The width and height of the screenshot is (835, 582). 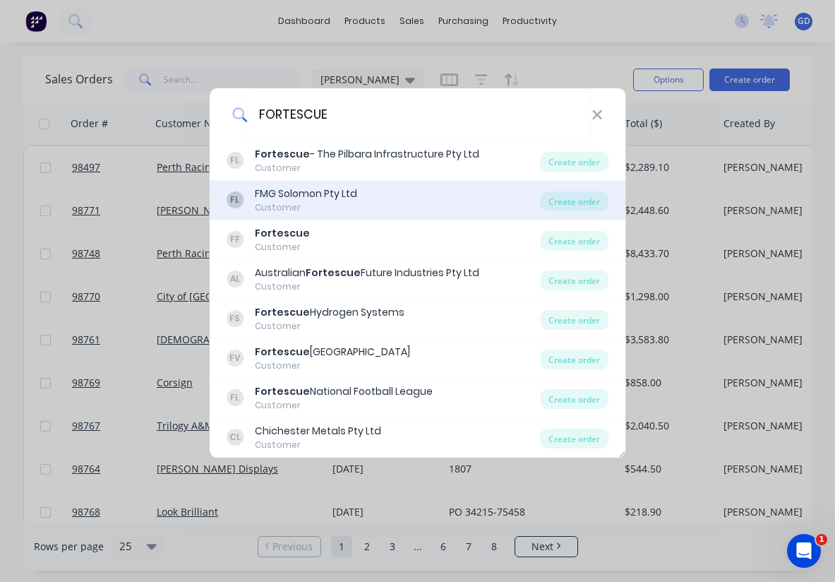 What do you see at coordinates (235, 239) in the screenshot?
I see `div: FF` at bounding box center [235, 239].